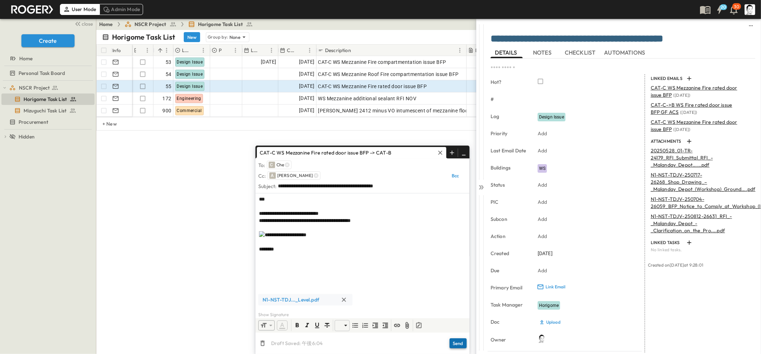 This screenshot has height=354, width=761. Describe the element at coordinates (667, 78) in the screenshot. I see `p: LINKED EMAILS` at that location.